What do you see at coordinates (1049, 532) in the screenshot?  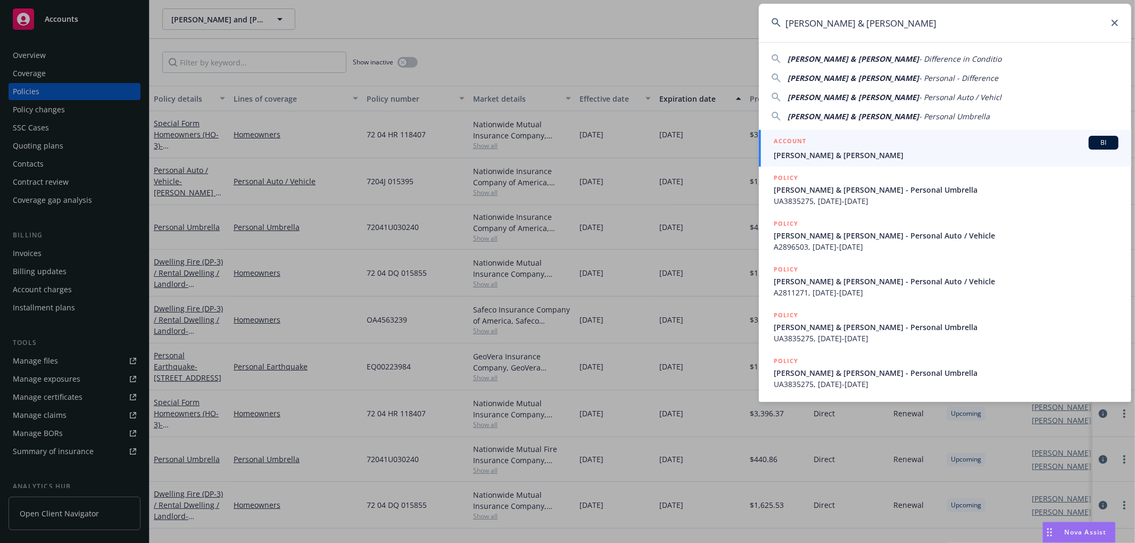 I see `div: Drag to move` at bounding box center [1049, 532].